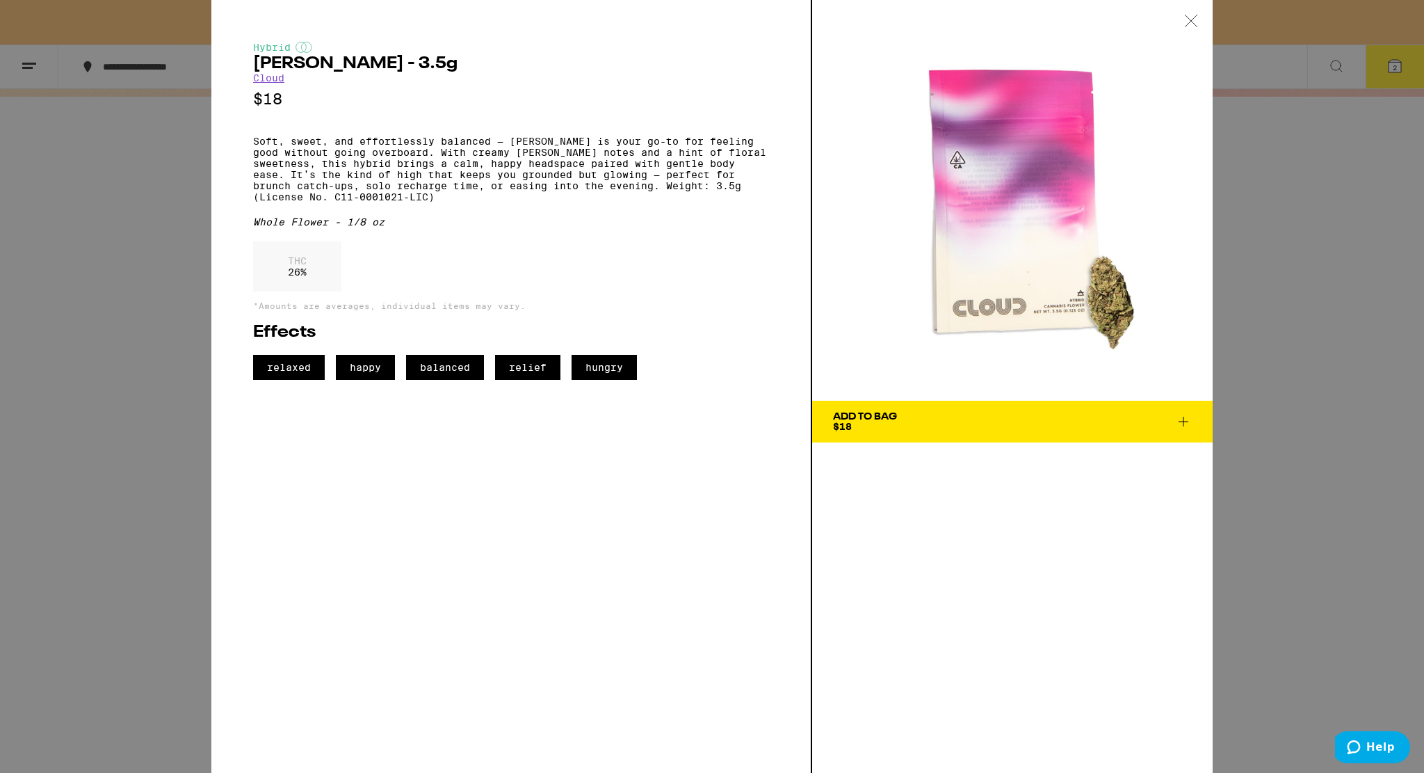 The width and height of the screenshot is (1424, 773). What do you see at coordinates (268, 78) in the screenshot?
I see `a: Cloud` at bounding box center [268, 78].